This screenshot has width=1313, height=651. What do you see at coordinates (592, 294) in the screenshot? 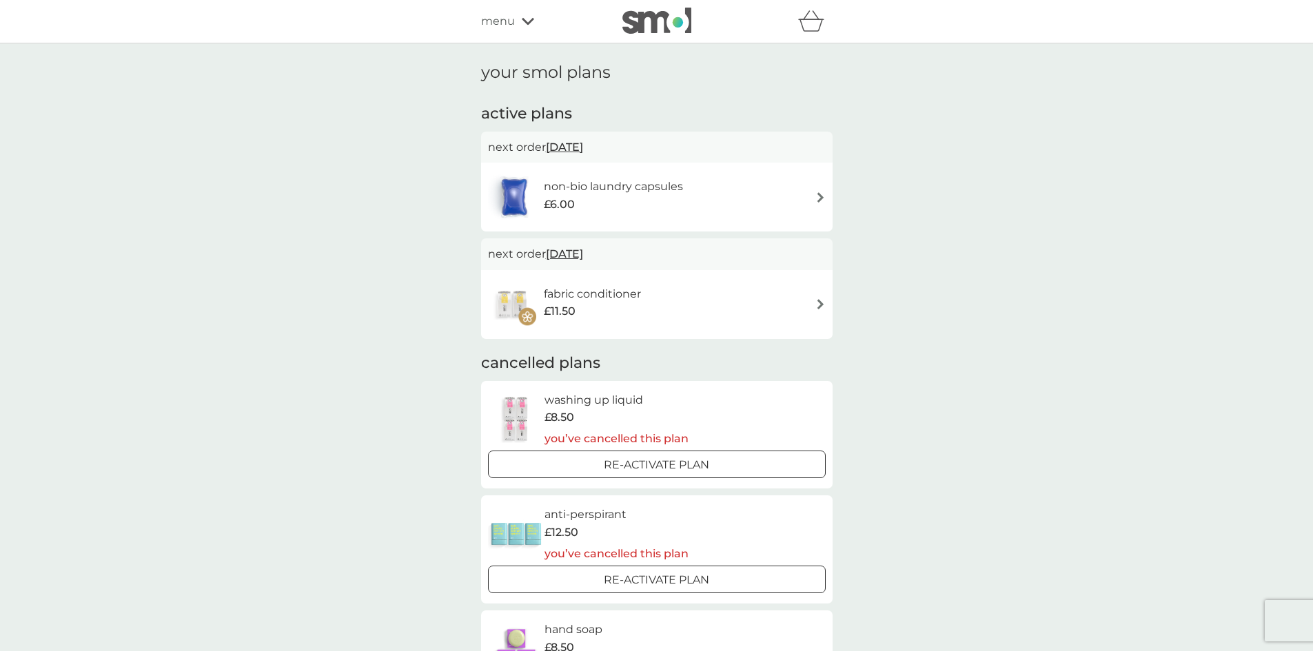
I see `h6: fabric conditioner` at bounding box center [592, 294].